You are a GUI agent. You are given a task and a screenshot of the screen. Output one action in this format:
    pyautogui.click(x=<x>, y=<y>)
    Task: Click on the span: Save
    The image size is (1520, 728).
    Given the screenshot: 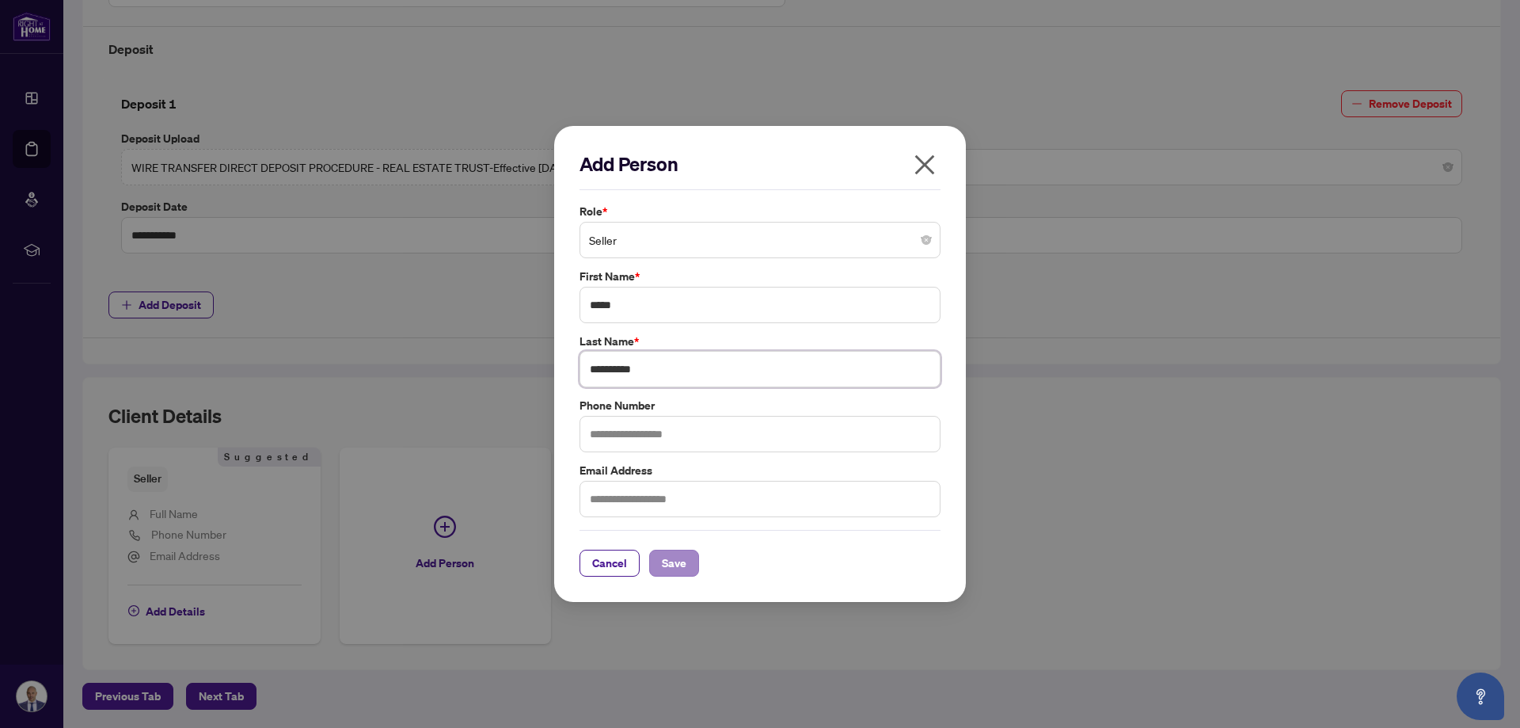 What is the action you would take?
    pyautogui.click(x=674, y=563)
    